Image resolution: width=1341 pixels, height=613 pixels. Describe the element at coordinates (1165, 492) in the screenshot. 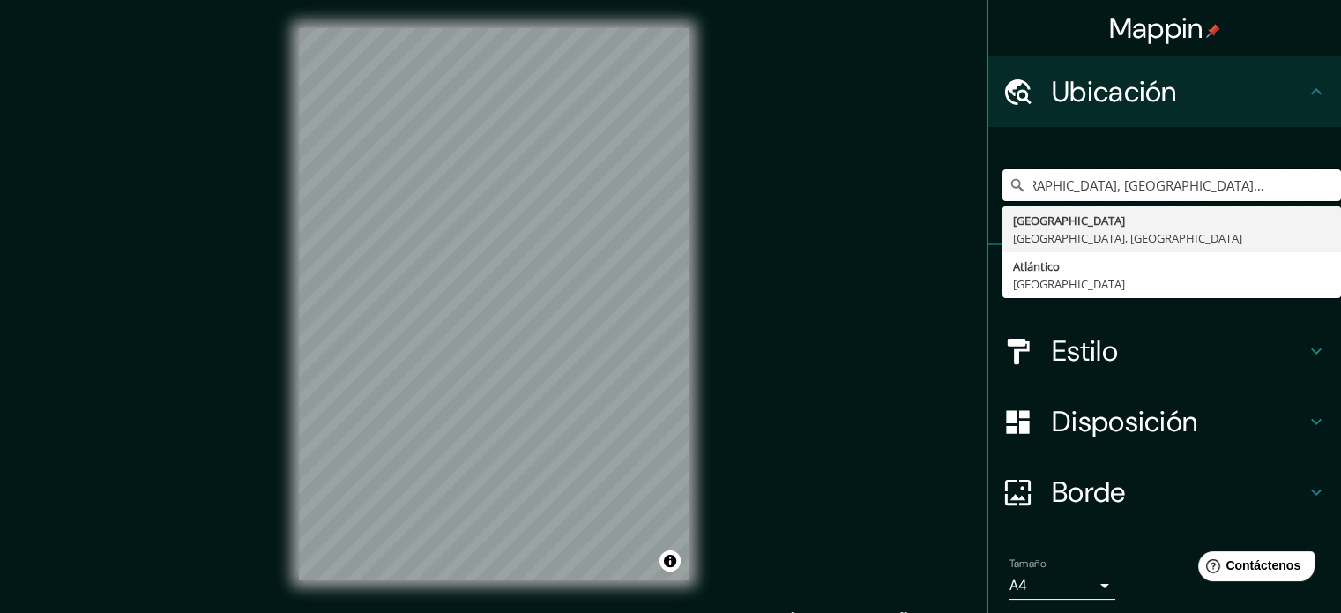

I see `div: Borde` at that location.